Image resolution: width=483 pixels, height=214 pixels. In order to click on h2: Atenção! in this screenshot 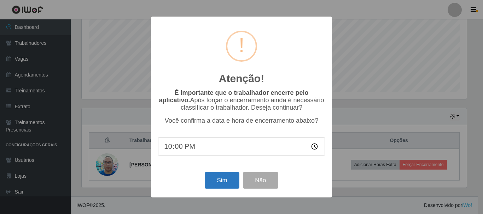, I will do `click(241, 79)`.